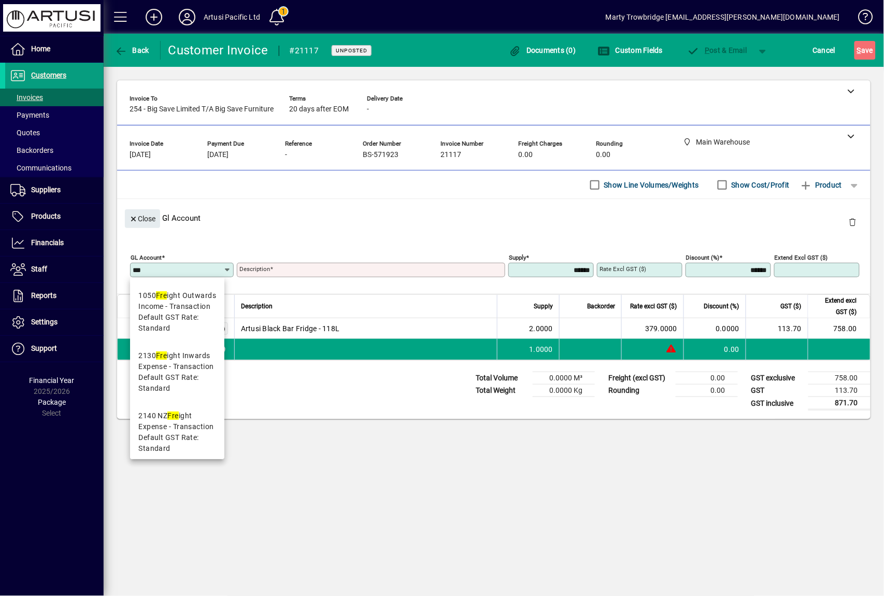 Image resolution: width=884 pixels, height=596 pixels. I want to click on button: Documents (0), so click(542, 50).